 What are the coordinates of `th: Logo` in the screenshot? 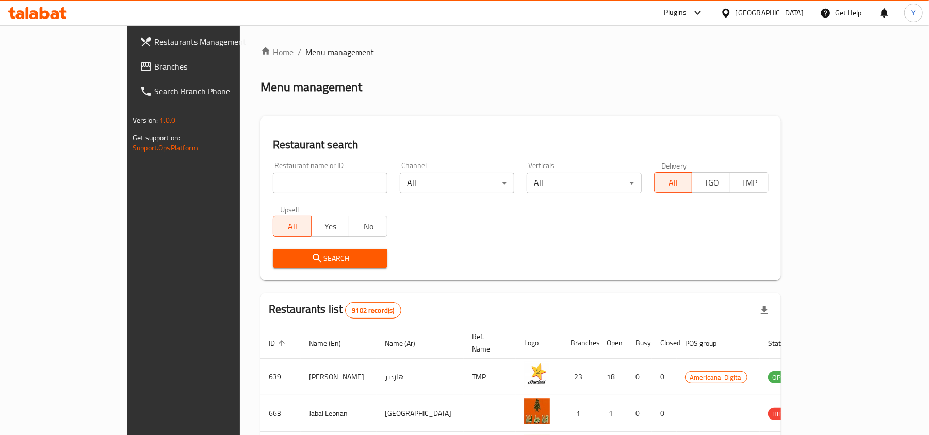 It's located at (539, 343).